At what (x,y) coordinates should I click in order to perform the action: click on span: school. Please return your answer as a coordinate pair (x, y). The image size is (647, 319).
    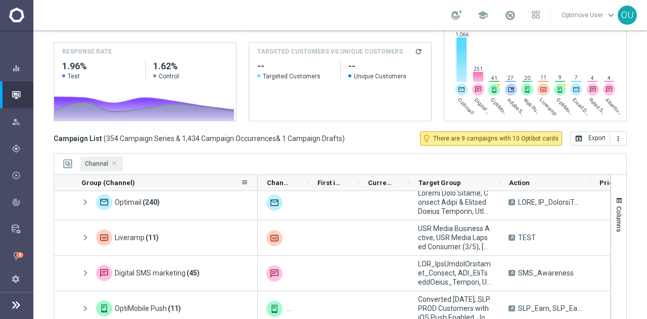
    Looking at the image, I should click on (483, 15).